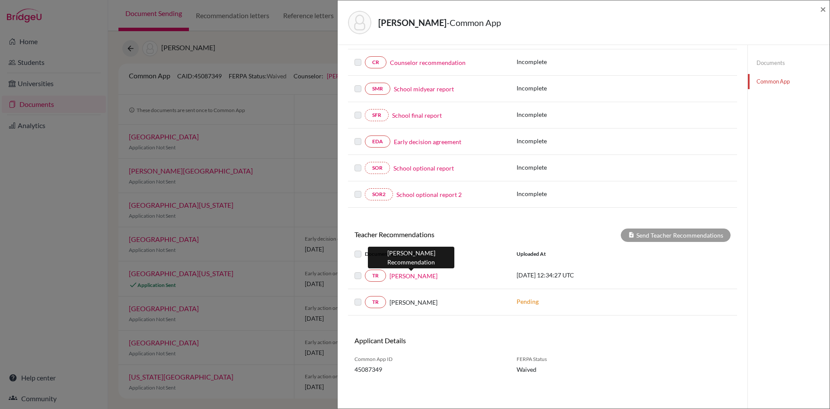 Image resolution: width=830 pixels, height=409 pixels. I want to click on a: EDA, so click(378, 141).